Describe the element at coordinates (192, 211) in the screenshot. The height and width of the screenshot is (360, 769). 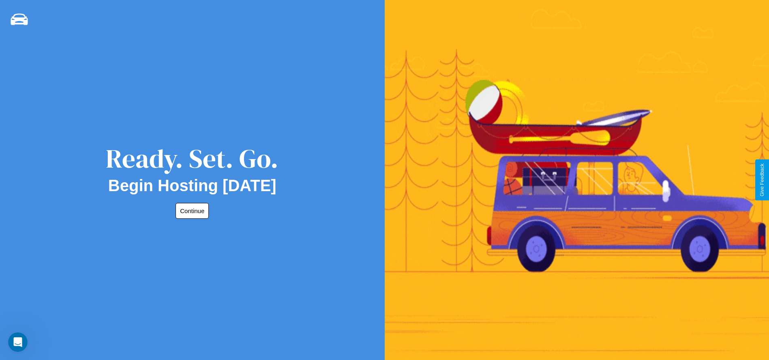
I see `button: Continue` at that location.